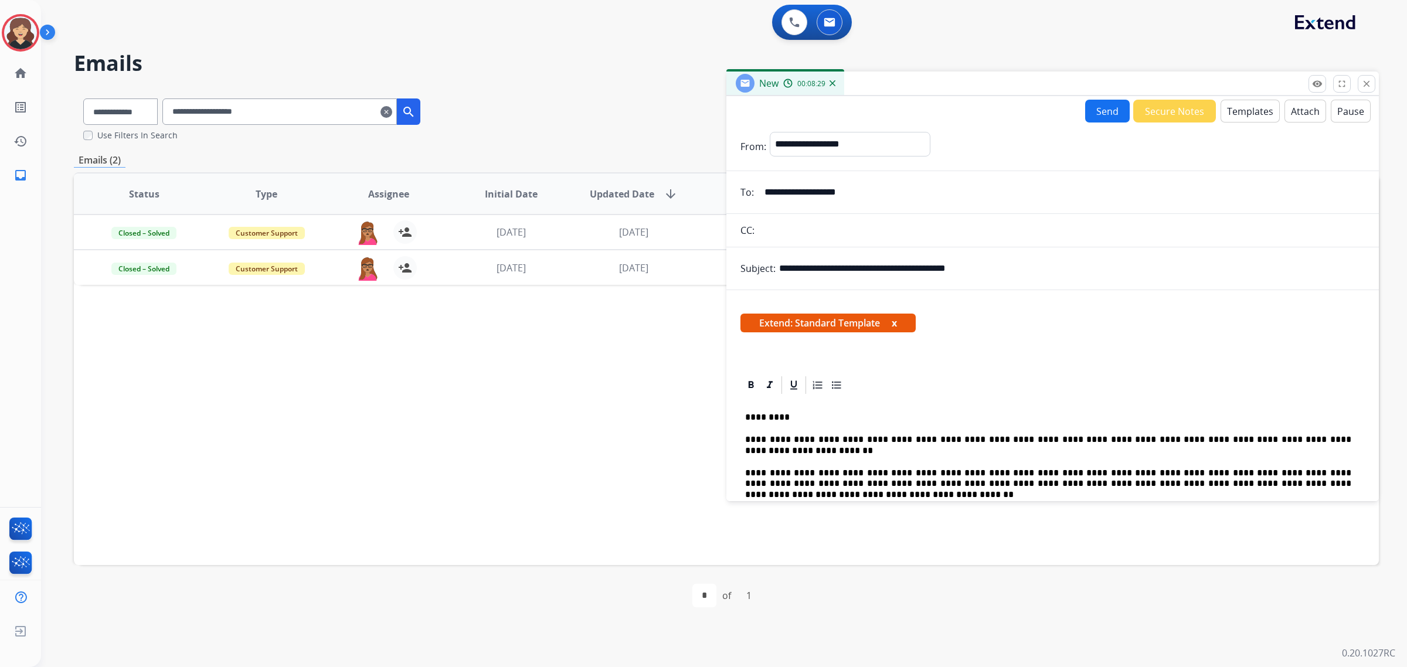  What do you see at coordinates (1108, 111) in the screenshot?
I see `button: Send` at bounding box center [1108, 111].